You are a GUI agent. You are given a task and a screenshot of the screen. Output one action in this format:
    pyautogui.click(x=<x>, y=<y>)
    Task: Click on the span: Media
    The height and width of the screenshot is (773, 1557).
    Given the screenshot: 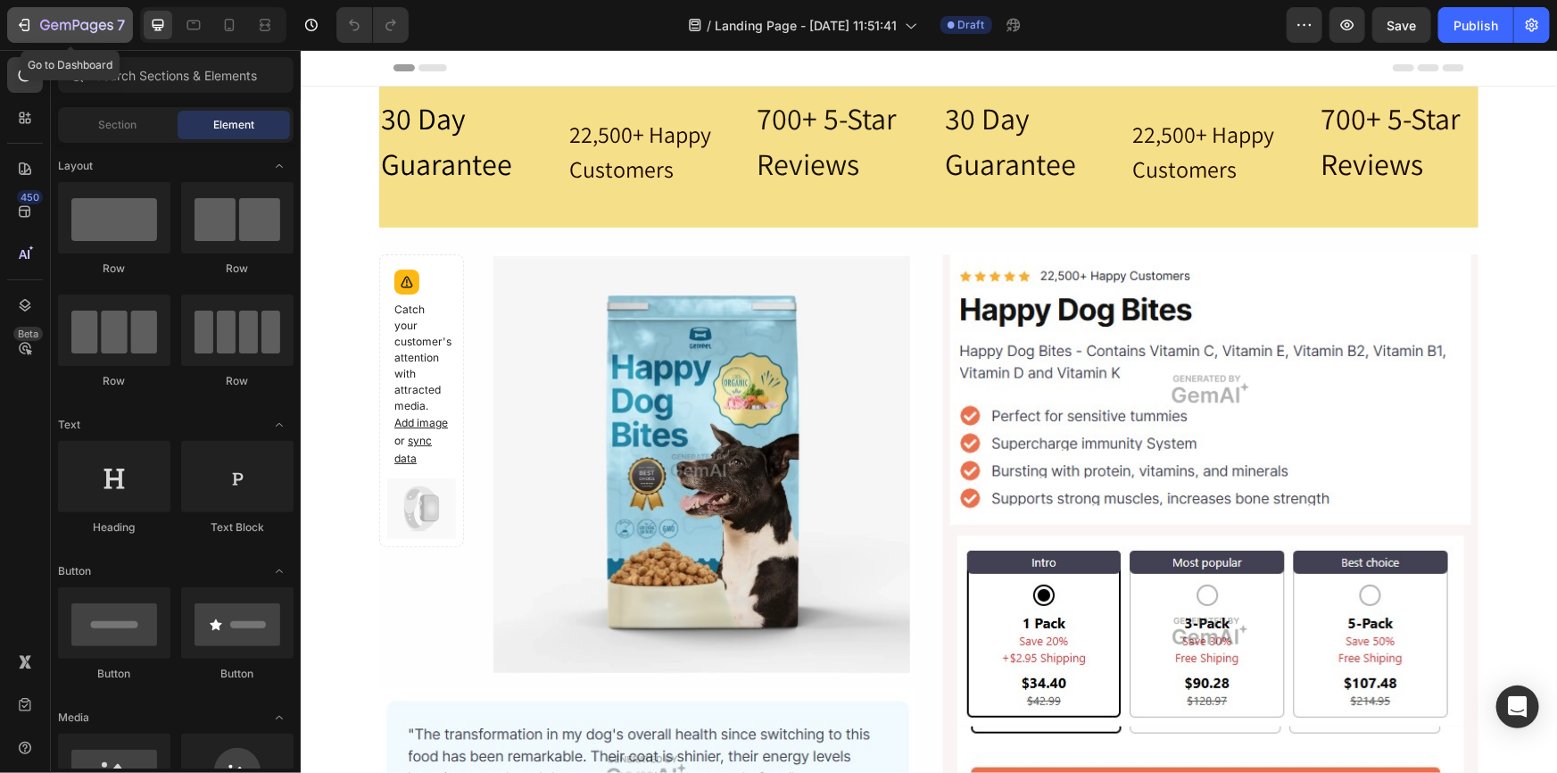 What is the action you would take?
    pyautogui.click(x=73, y=717)
    